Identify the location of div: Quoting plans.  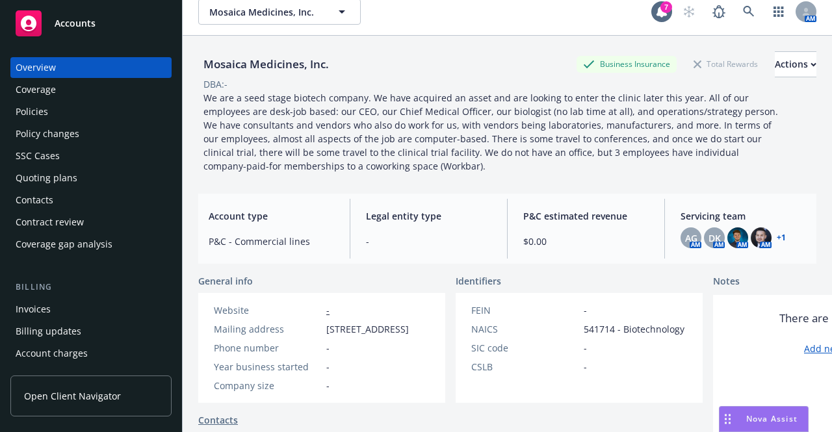
(46, 178).